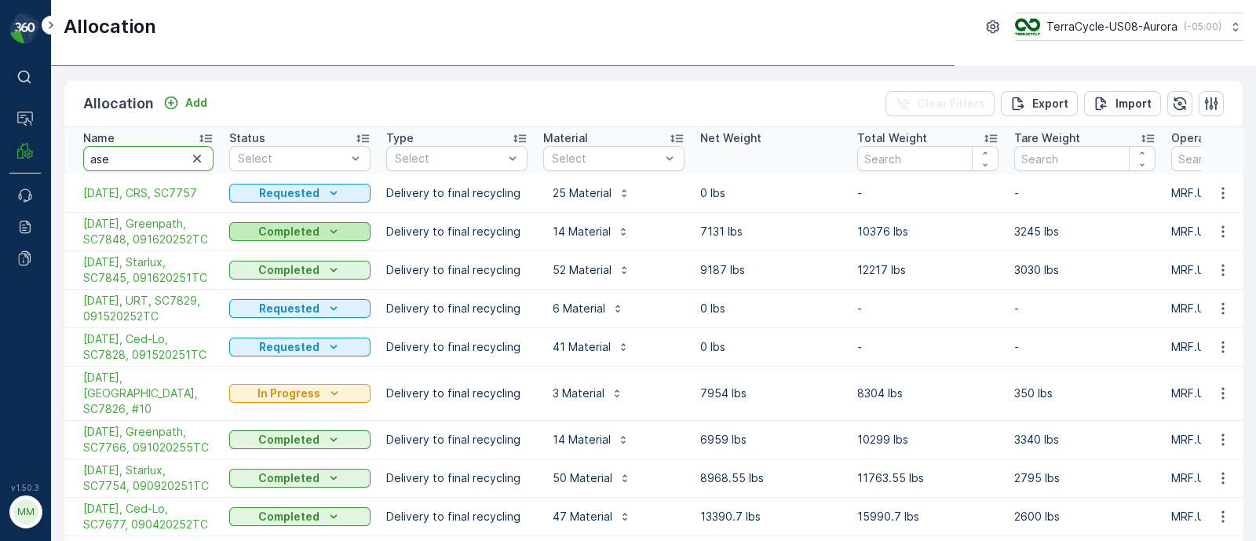 Image resolution: width=1256 pixels, height=541 pixels. What do you see at coordinates (99, 138) in the screenshot?
I see `p: Name` at bounding box center [99, 138].